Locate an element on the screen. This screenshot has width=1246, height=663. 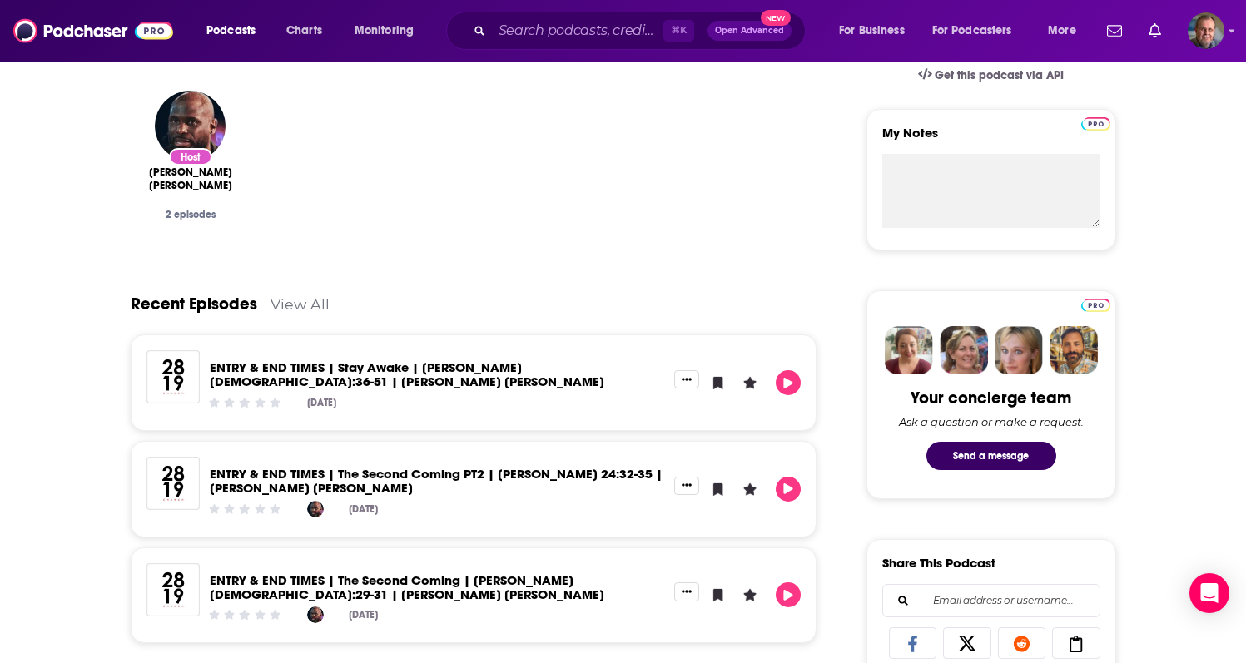
span: New is located at coordinates (775, 17).